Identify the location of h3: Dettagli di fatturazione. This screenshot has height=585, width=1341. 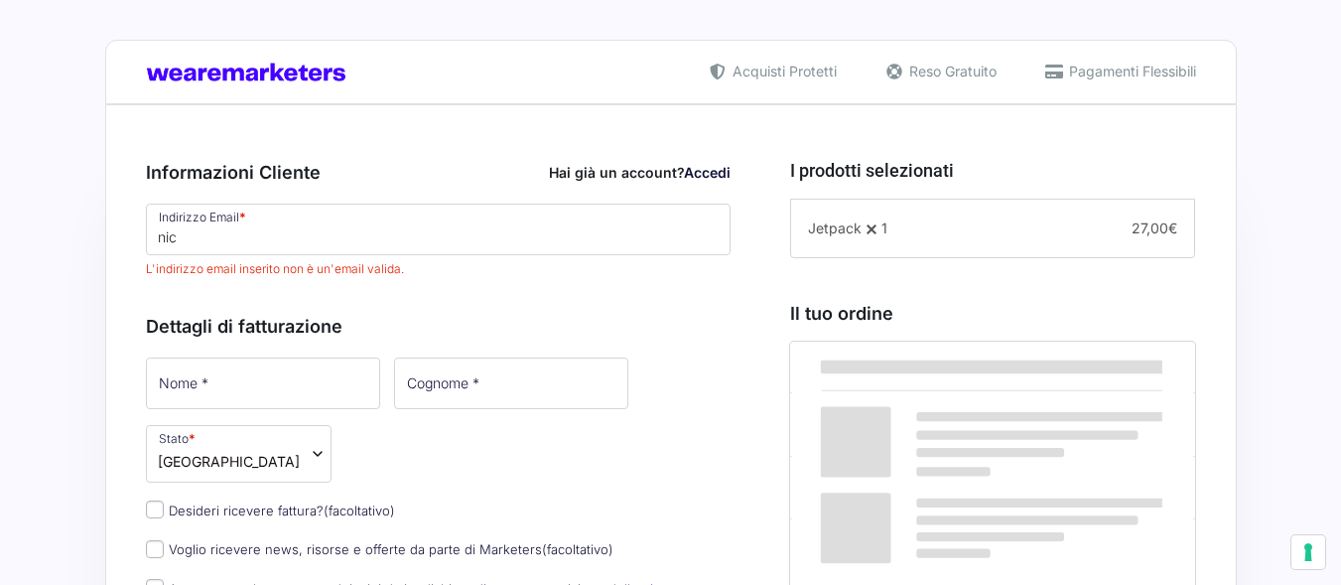
(439, 326).